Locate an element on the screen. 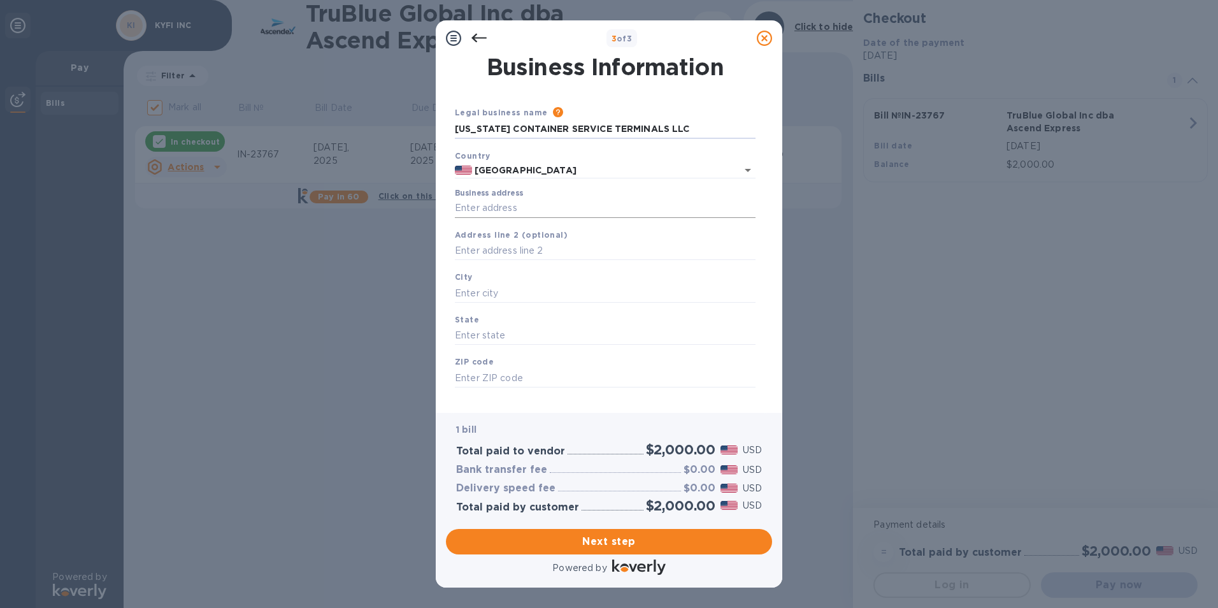  b: Legal business name is located at coordinates (501, 112).